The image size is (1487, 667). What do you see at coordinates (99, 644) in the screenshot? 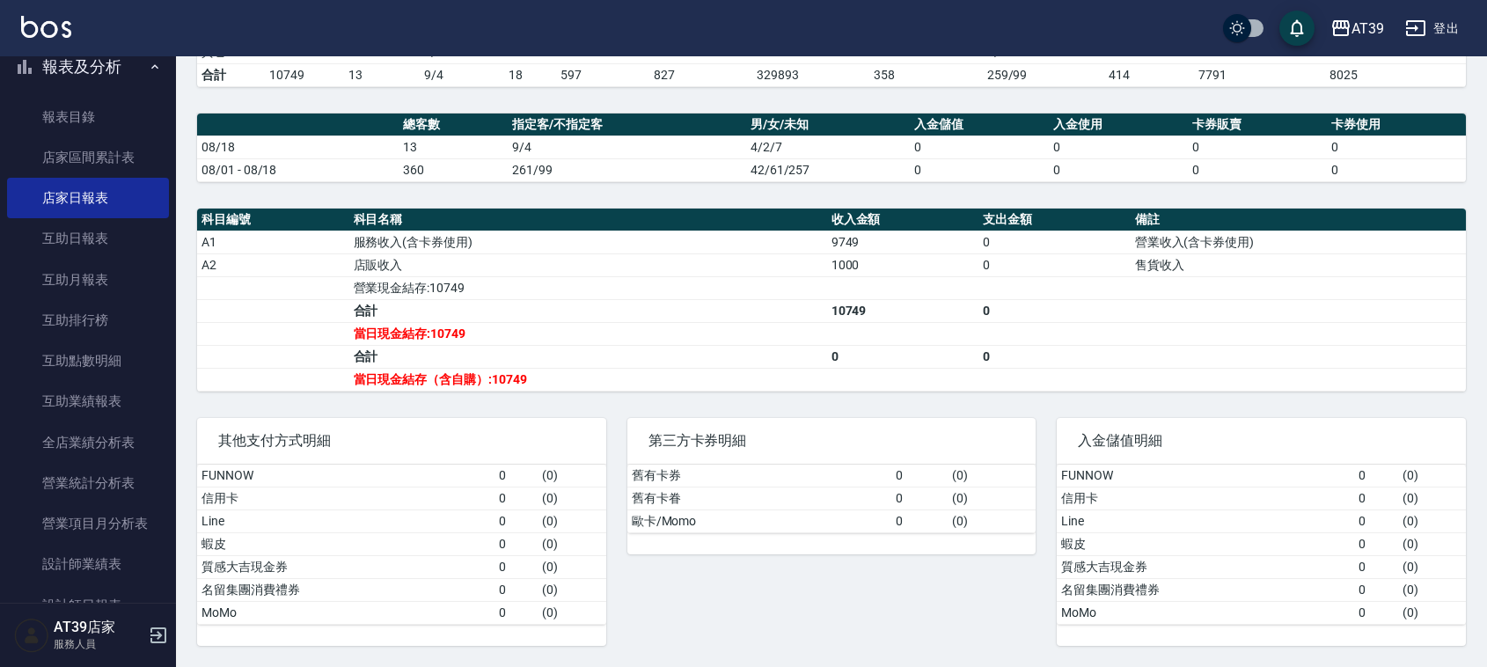
I see `p: 服務人員` at bounding box center [99, 644].